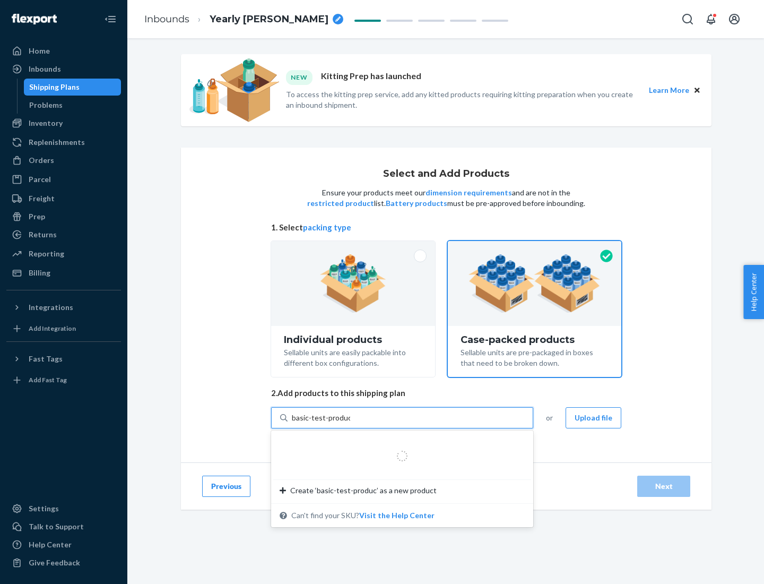 The height and width of the screenshot is (584, 764). I want to click on a: Returns, so click(64, 235).